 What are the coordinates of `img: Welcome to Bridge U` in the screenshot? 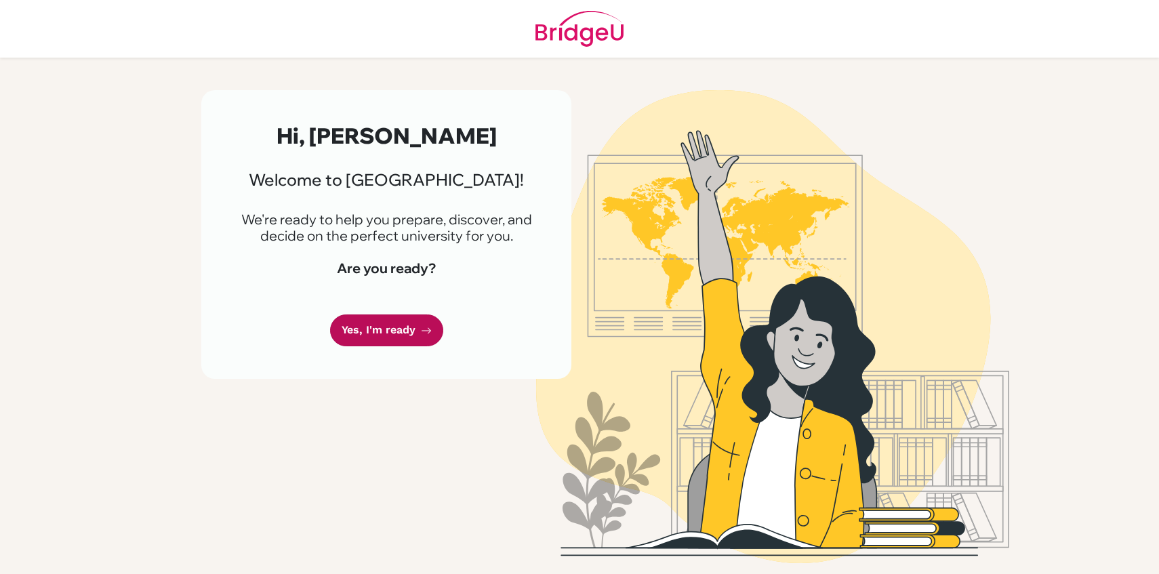 It's located at (772, 327).